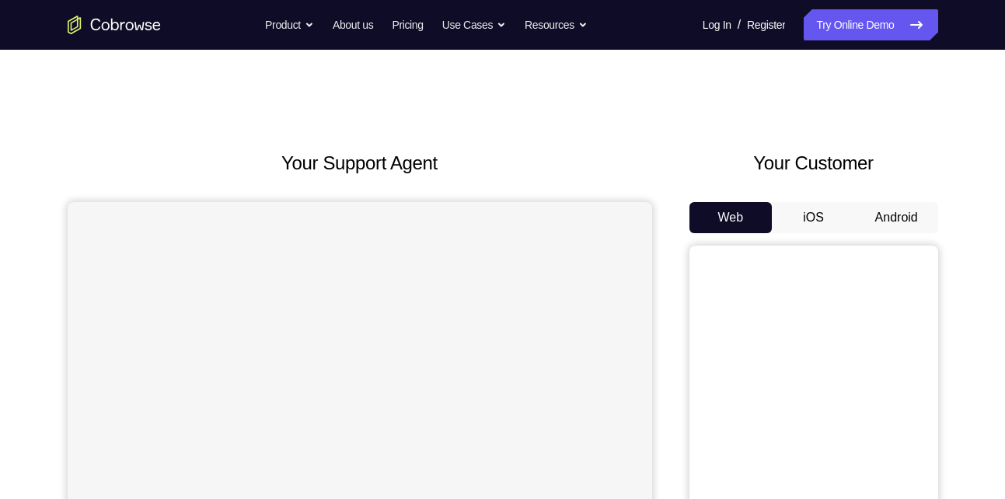 This screenshot has height=499, width=1005. Describe the element at coordinates (353, 25) in the screenshot. I see `a: About us` at that location.